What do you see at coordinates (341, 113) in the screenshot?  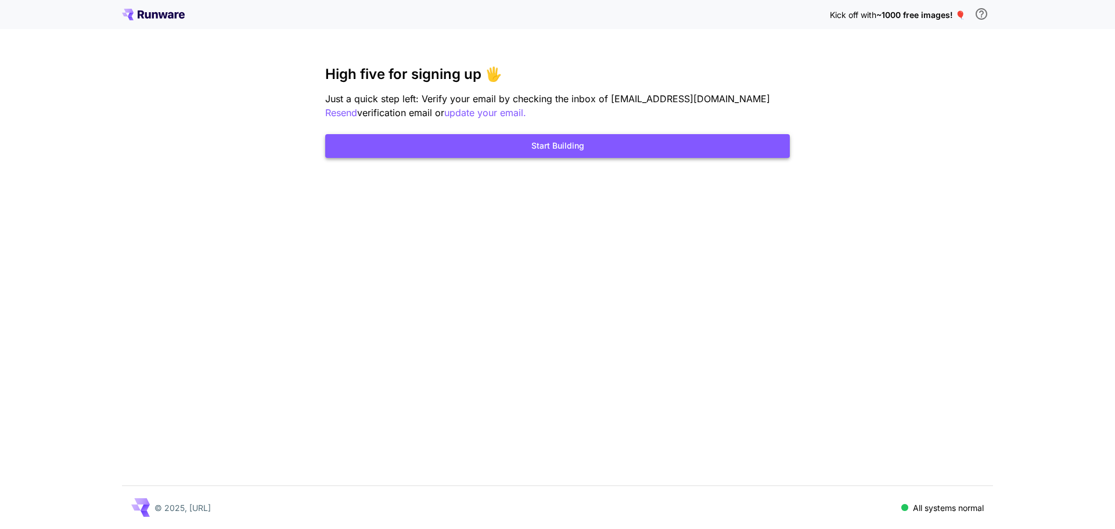 I see `button: Resend` at bounding box center [341, 113].